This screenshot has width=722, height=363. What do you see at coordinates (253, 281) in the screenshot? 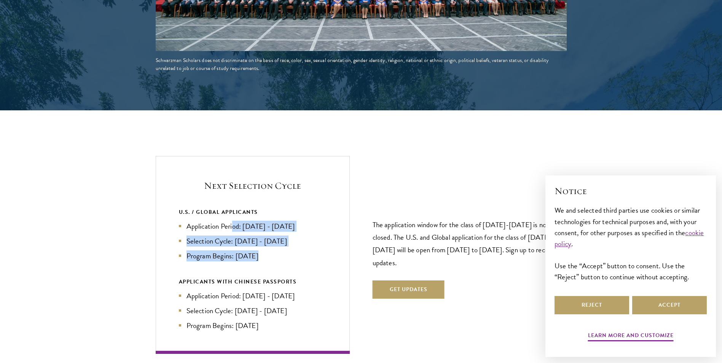
I see `div: APPLICANTS WITH CHINESE PASSPORTS` at bounding box center [253, 281].